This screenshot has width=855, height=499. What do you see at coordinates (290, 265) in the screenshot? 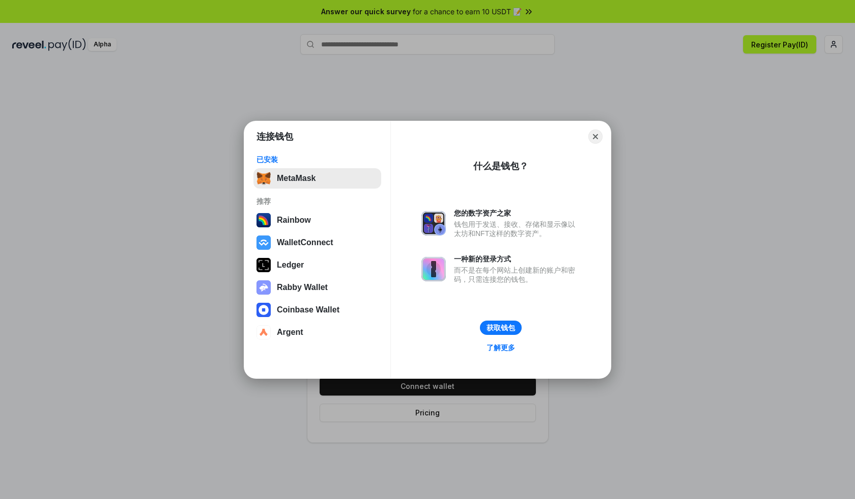
I see `div: Ledger` at bounding box center [290, 265].